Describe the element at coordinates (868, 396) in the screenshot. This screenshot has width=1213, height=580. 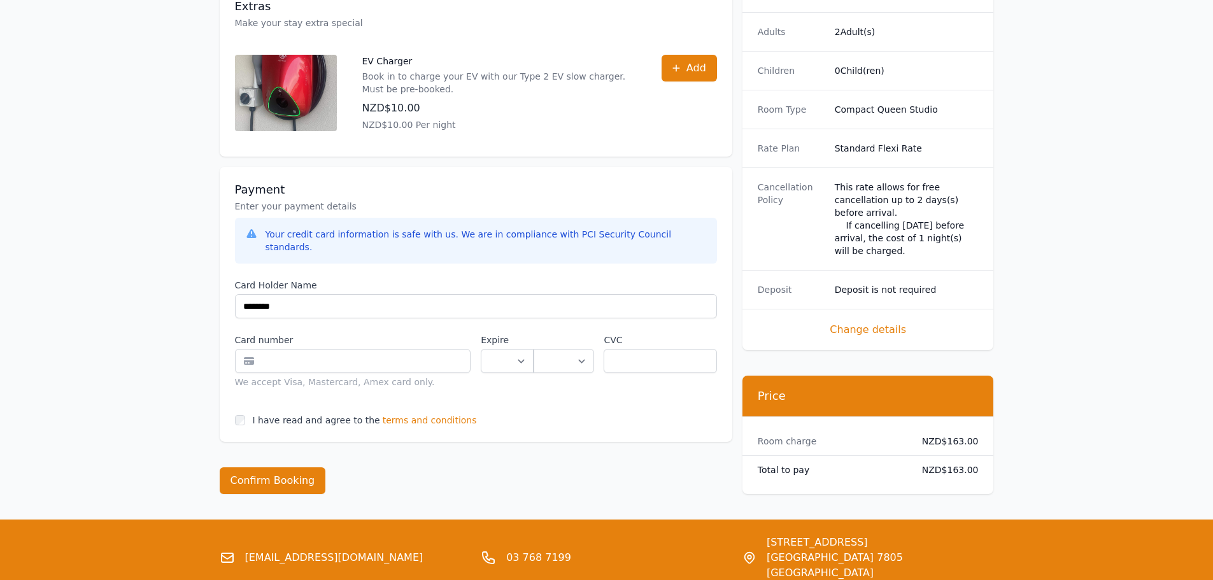
I see `h3: Price` at that location.